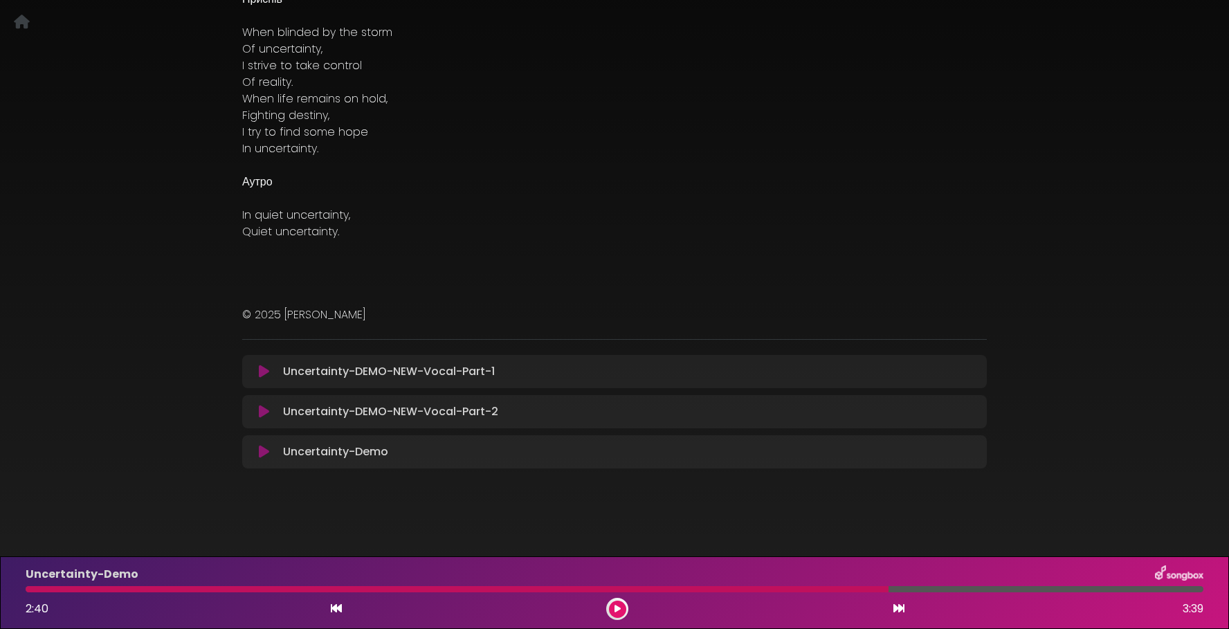  What do you see at coordinates (336, 452) in the screenshot?
I see `p: Uncertainty-Demo` at bounding box center [336, 452].